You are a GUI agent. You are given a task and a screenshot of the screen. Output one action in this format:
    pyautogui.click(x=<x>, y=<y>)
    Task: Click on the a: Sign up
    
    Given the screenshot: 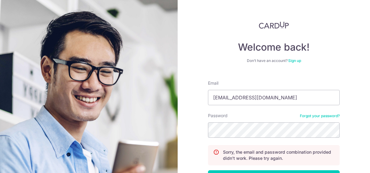 What is the action you would take?
    pyautogui.click(x=294, y=60)
    